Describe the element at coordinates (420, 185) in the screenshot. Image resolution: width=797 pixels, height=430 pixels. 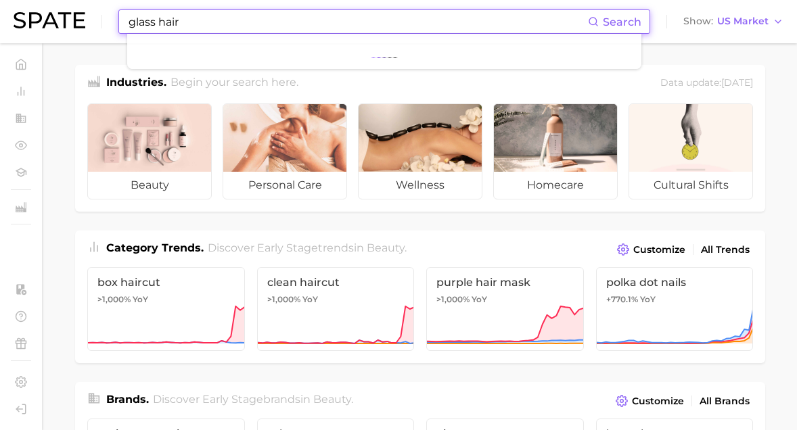
I see `span: wellness` at that location.